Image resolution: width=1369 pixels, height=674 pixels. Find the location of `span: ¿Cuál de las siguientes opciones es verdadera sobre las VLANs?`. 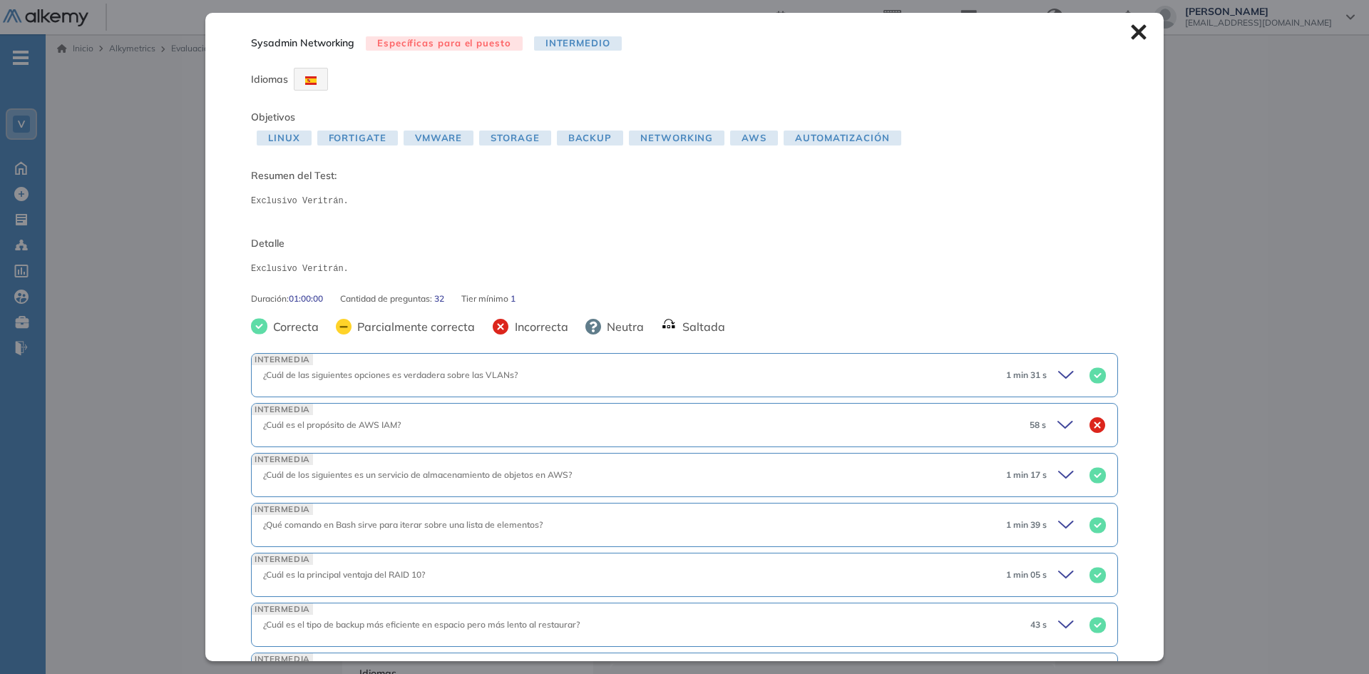

span: ¿Cuál de las siguientes opciones es verdadera sobre las VLANs? is located at coordinates (390, 374).